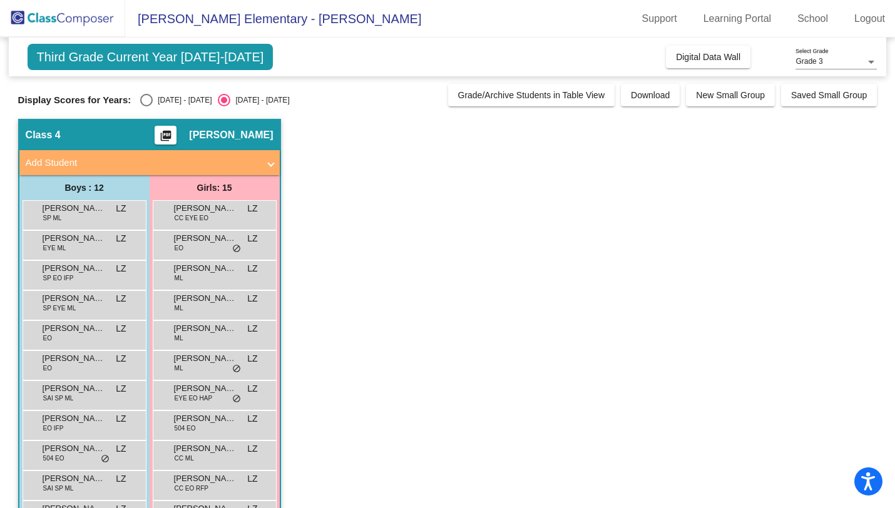 The image size is (895, 508). Describe the element at coordinates (730, 95) in the screenshot. I see `span: New Small Group` at that location.